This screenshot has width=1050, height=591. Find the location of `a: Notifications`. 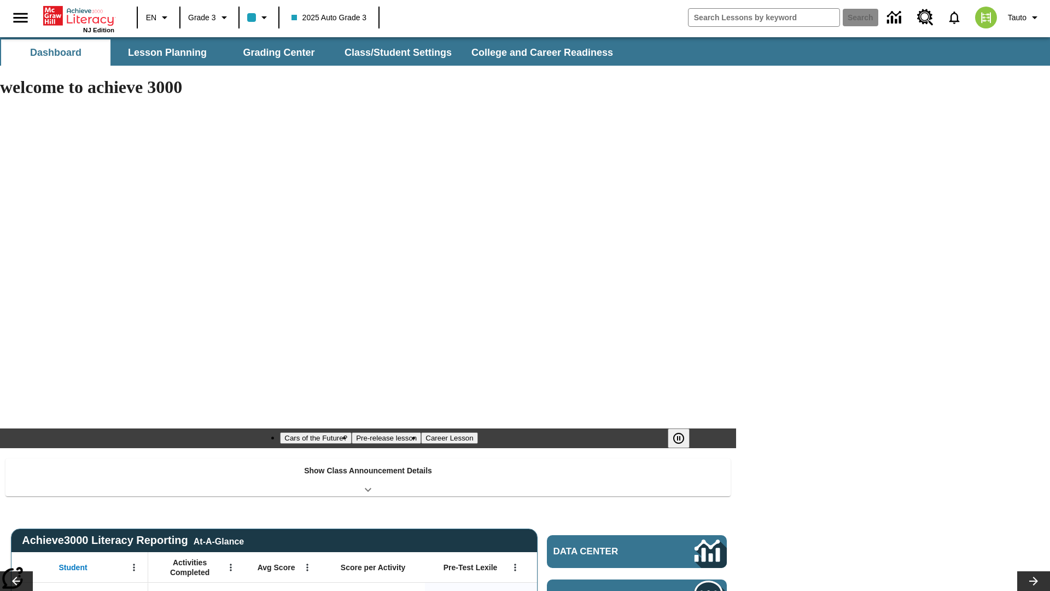

a: Notifications is located at coordinates (954, 18).